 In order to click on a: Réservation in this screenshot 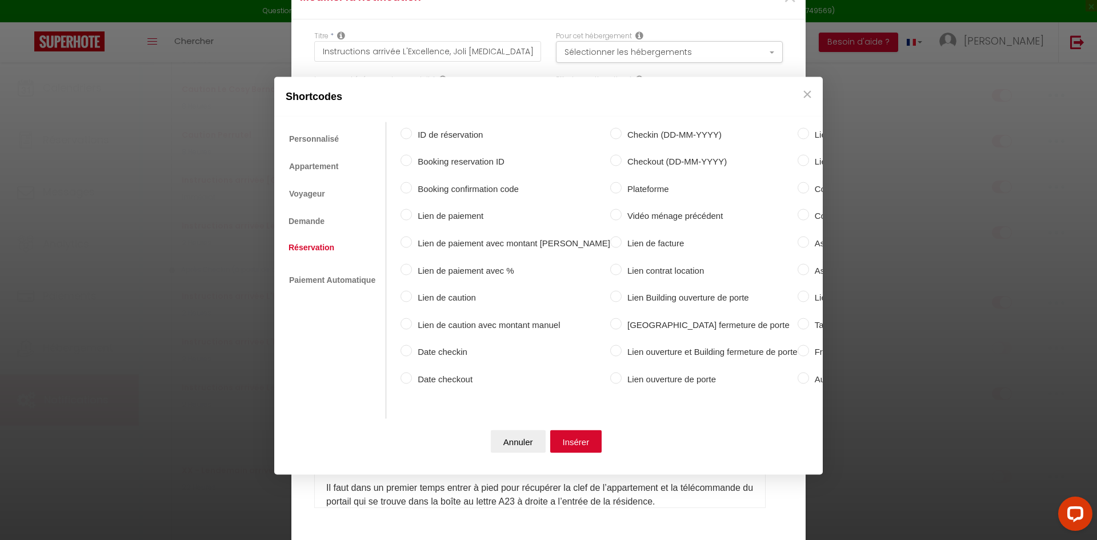, I will do `click(311, 247)`.